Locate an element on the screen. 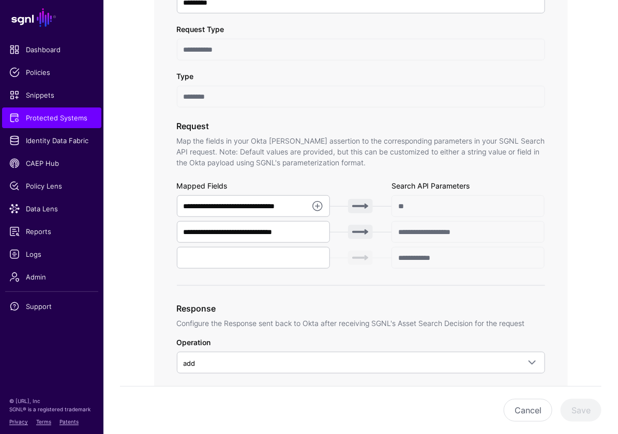  span: Protected Systems is located at coordinates (52, 118).